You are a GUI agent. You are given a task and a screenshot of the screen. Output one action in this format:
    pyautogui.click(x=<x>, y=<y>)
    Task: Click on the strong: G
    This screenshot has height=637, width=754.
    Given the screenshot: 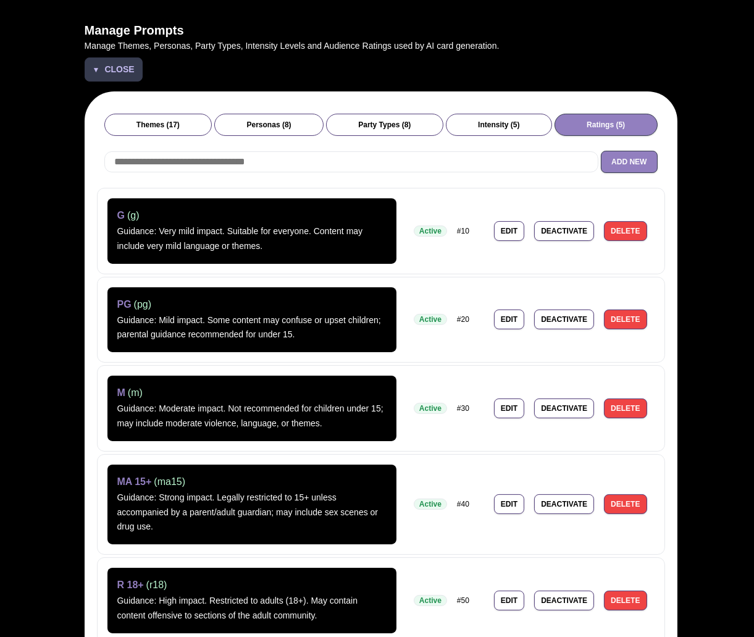 What is the action you would take?
    pyautogui.click(x=121, y=215)
    